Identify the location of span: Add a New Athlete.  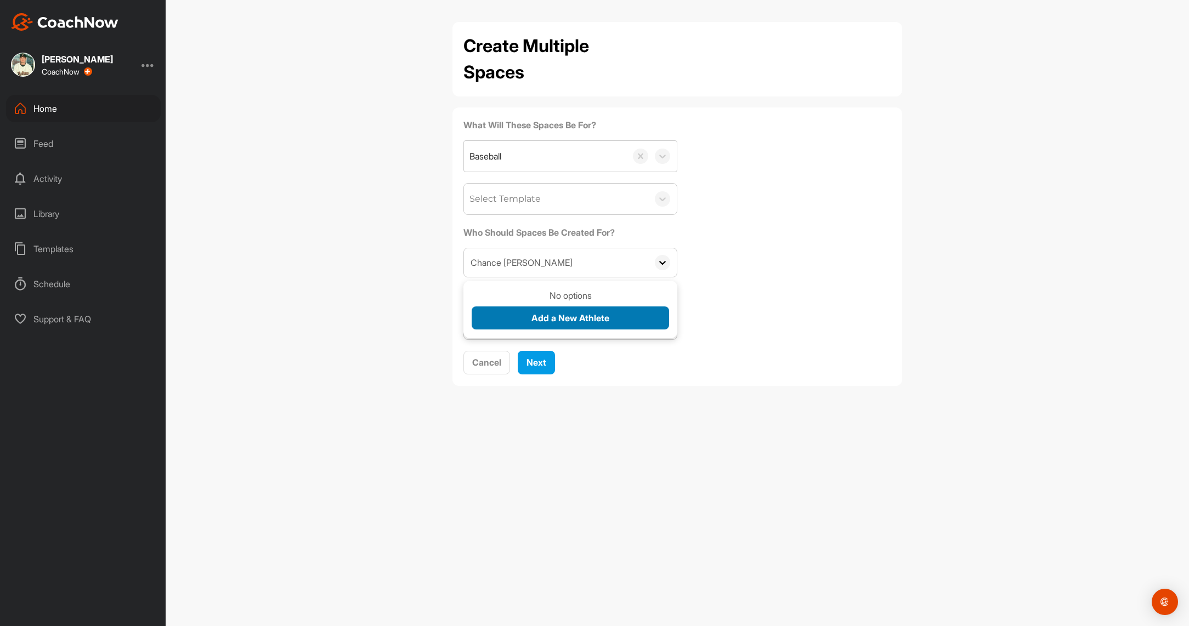
(570, 318).